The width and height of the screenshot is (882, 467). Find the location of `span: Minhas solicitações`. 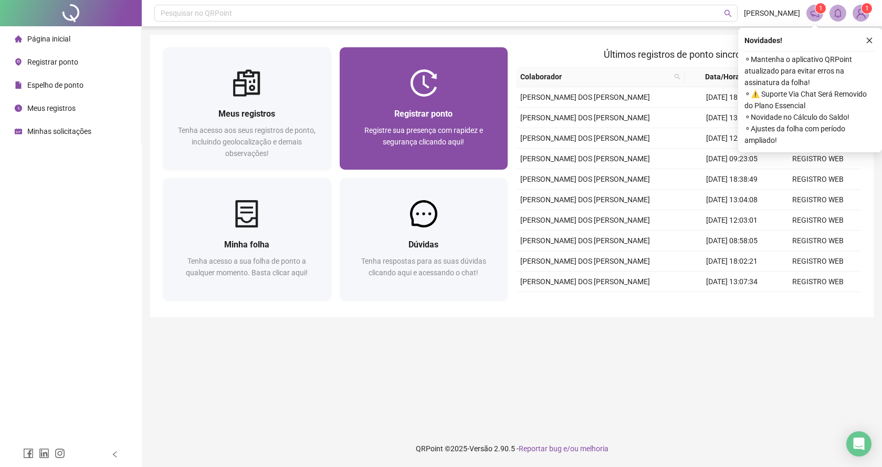

span: Minhas solicitações is located at coordinates (59, 131).